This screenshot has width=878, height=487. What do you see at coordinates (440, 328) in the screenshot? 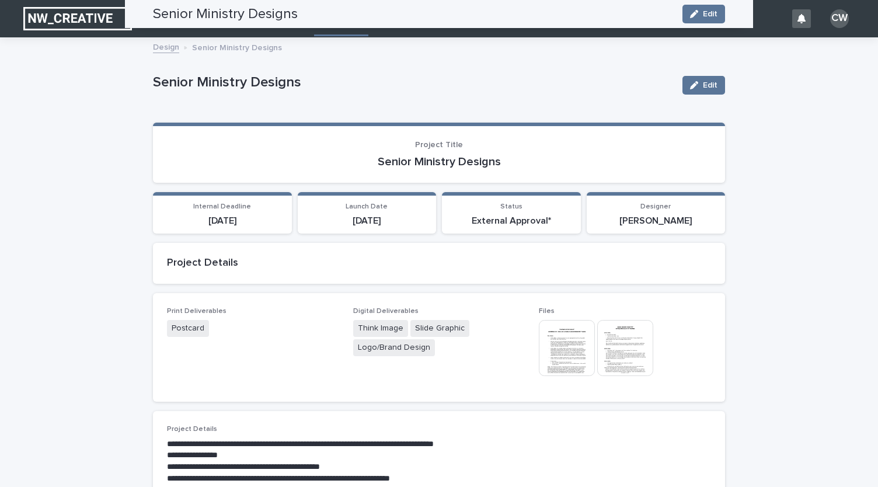
I see `span: Slide Graphic` at bounding box center [440, 328].